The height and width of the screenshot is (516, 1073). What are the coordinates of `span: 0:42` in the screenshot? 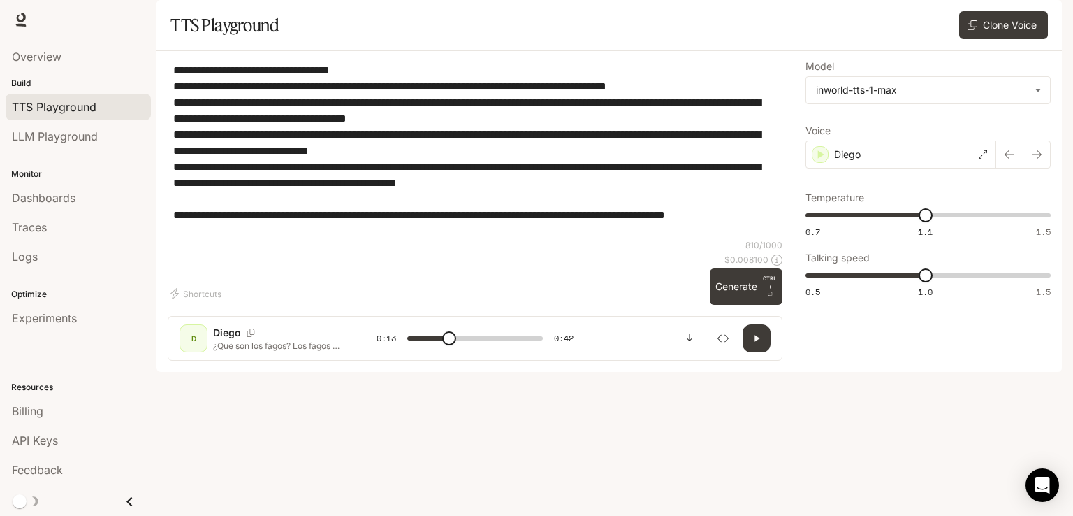 It's located at (564, 338).